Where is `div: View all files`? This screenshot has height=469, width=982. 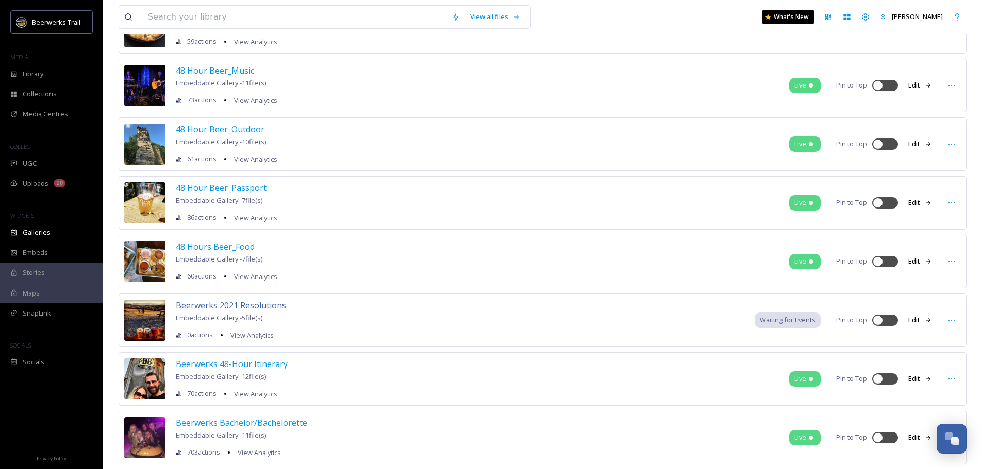
div: View all files is located at coordinates (495, 16).